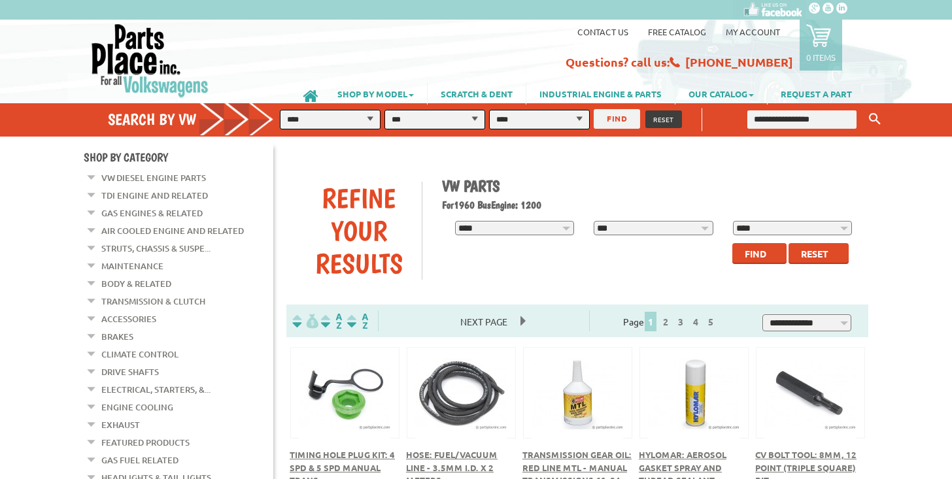 Image resolution: width=952 pixels, height=479 pixels. What do you see at coordinates (681, 322) in the screenshot?
I see `a: 3` at bounding box center [681, 322].